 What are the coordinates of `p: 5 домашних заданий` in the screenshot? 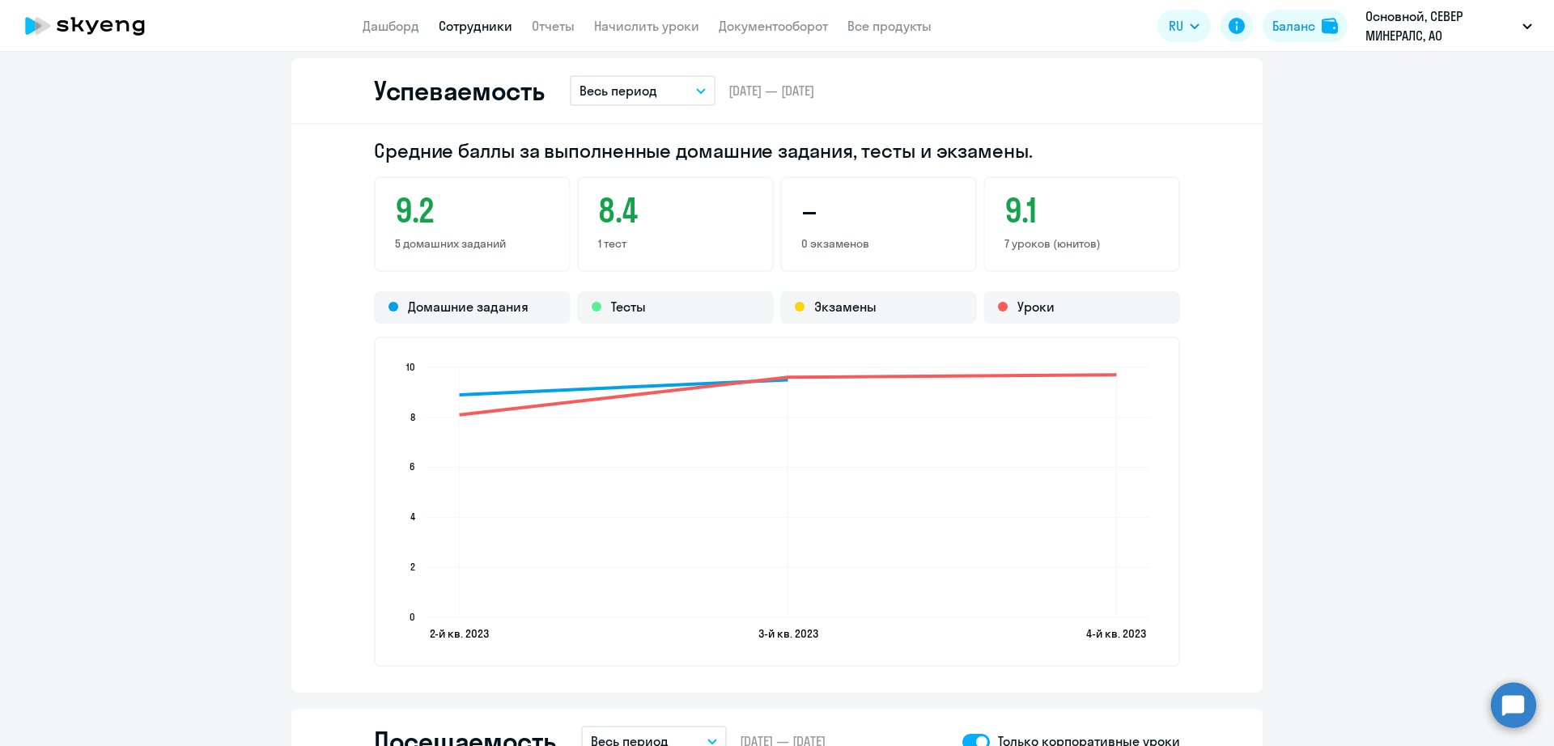 It's located at (472, 244).